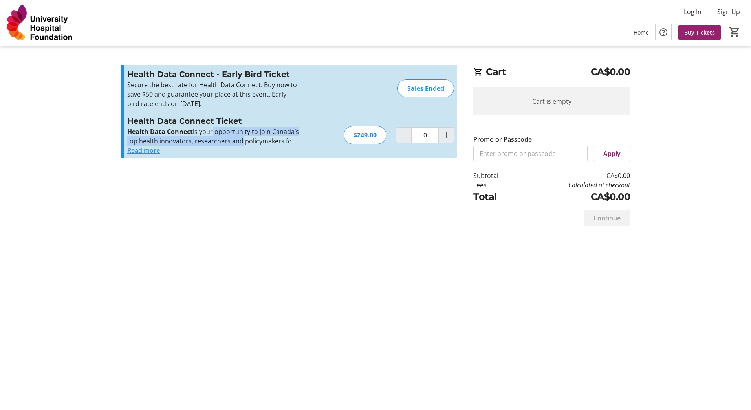  Describe the element at coordinates (425, 135) in the screenshot. I see `input: Health Data Connect Ticket Quantity` at that location.